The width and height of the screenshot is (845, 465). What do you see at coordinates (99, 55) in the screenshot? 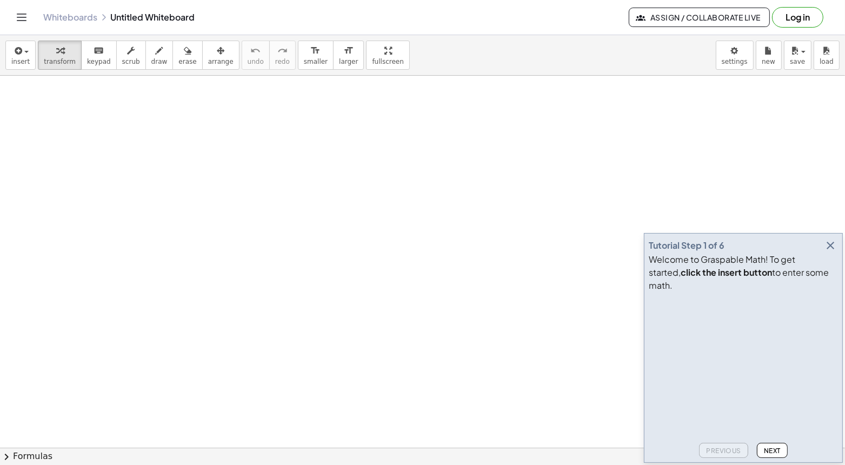
I see `button: keyboardkeypad` at bounding box center [99, 55].